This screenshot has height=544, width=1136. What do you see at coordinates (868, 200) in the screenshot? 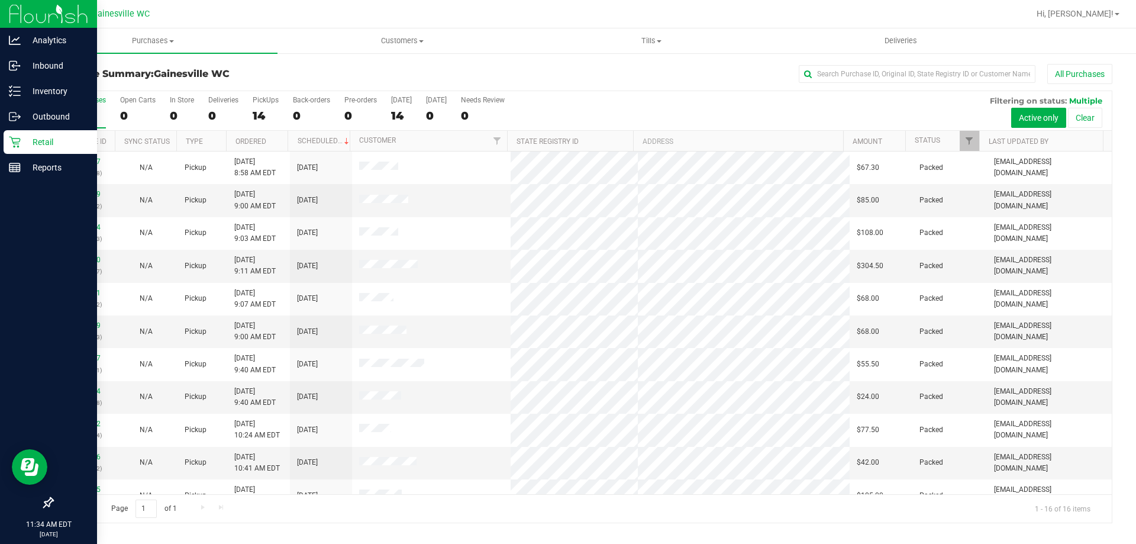
I see `span: $85.00` at bounding box center [868, 200].